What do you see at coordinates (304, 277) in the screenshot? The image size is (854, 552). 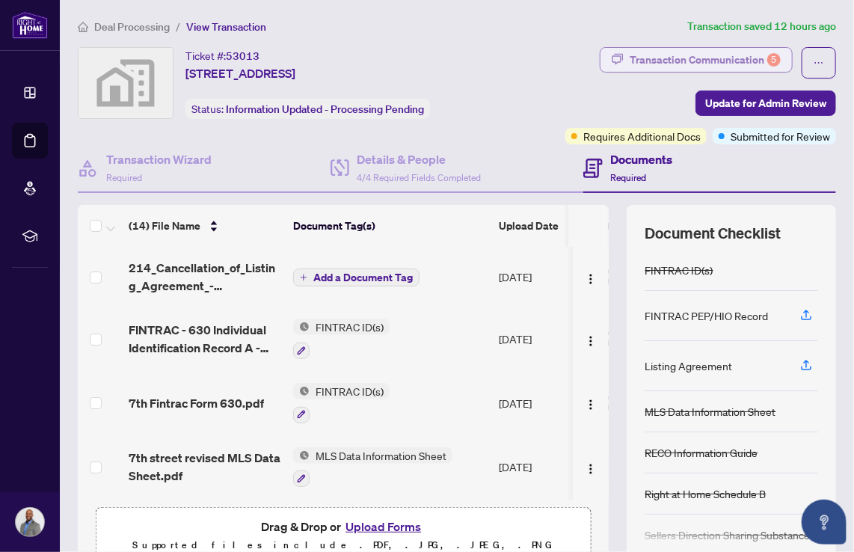 I see `span: plus` at bounding box center [304, 277].